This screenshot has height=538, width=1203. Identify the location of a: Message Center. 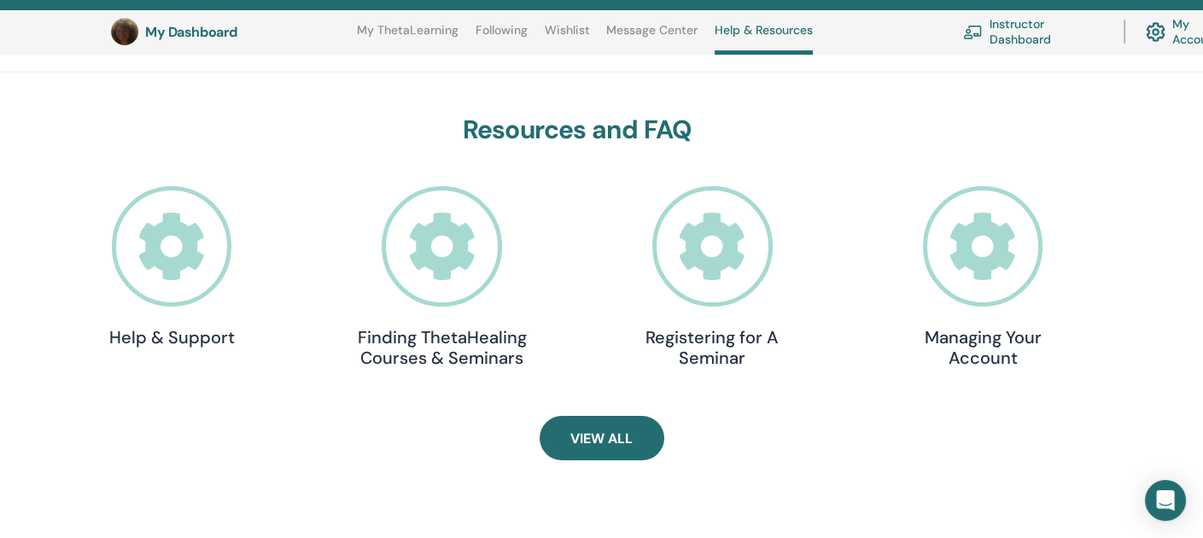
(651, 37).